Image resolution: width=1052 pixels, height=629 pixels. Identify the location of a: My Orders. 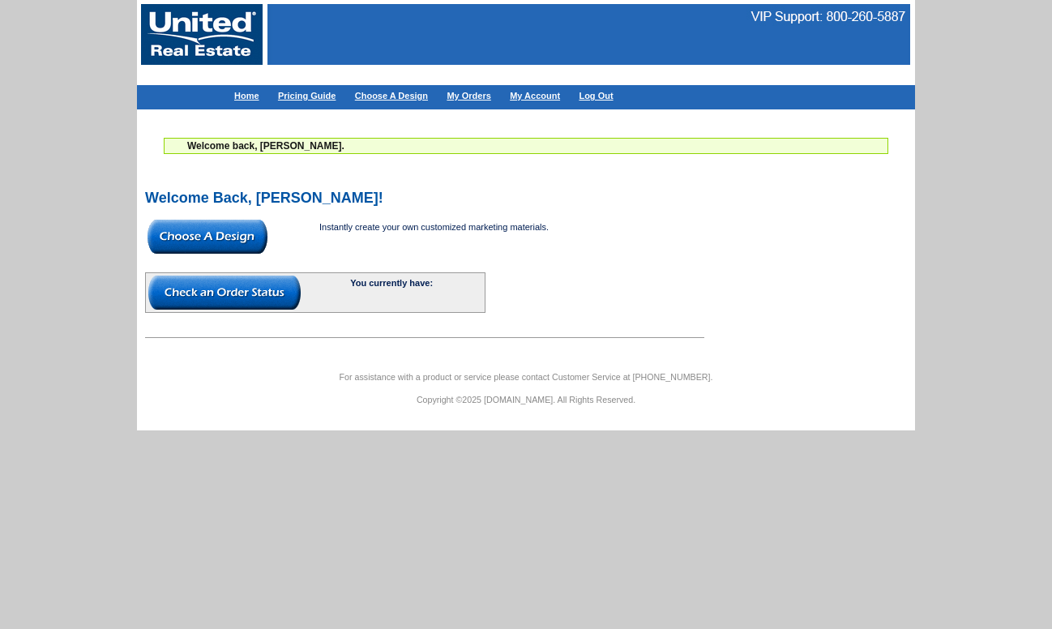
(468, 96).